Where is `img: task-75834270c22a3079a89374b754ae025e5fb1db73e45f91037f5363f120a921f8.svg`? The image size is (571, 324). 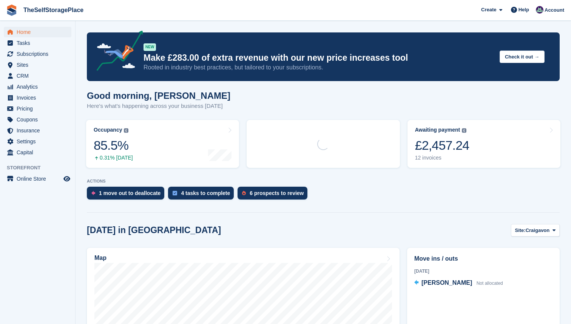
img: task-75834270c22a3079a89374b754ae025e5fb1db73e45f91037f5363f120a921f8.svg is located at coordinates (175, 193).